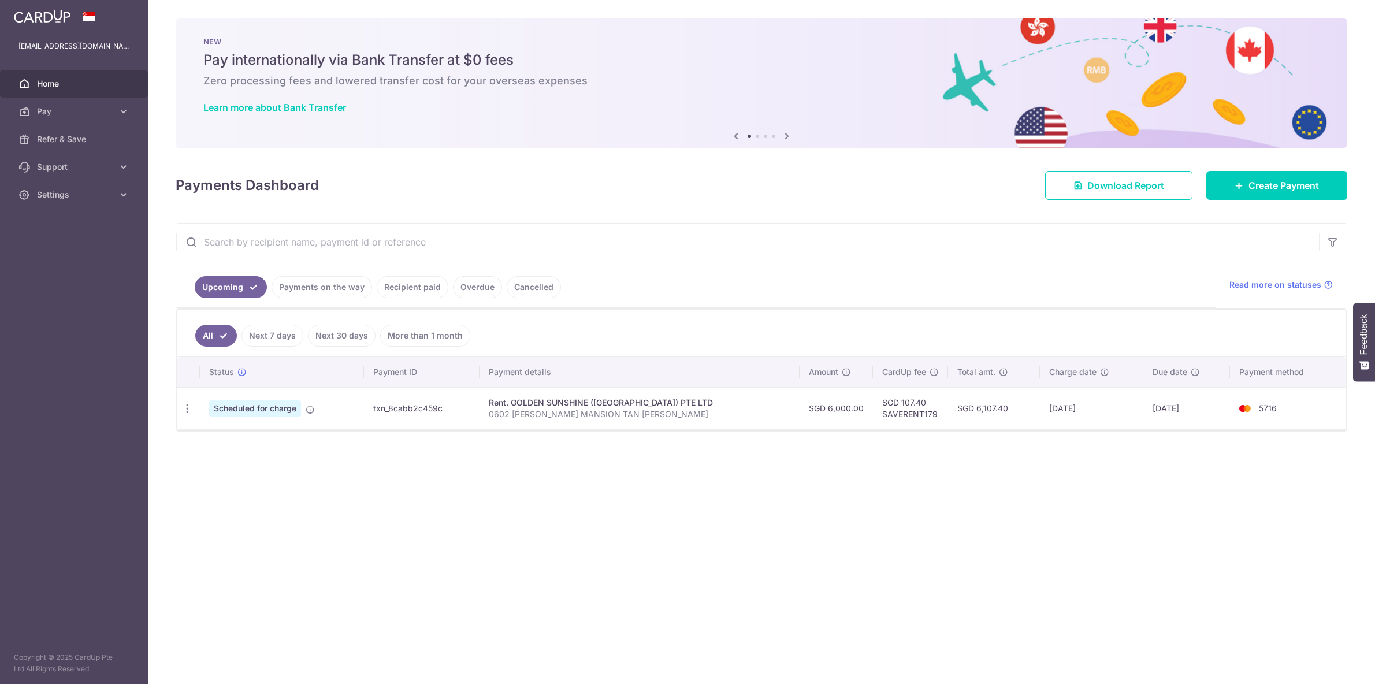  I want to click on a: More than 1 month, so click(425, 336).